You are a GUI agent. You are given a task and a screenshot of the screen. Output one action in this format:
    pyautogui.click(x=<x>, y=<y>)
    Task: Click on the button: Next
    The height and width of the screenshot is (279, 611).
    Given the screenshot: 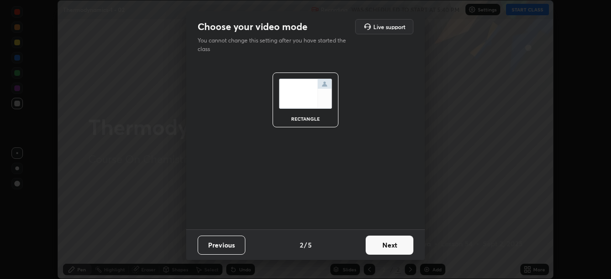 What is the action you would take?
    pyautogui.click(x=389, y=245)
    